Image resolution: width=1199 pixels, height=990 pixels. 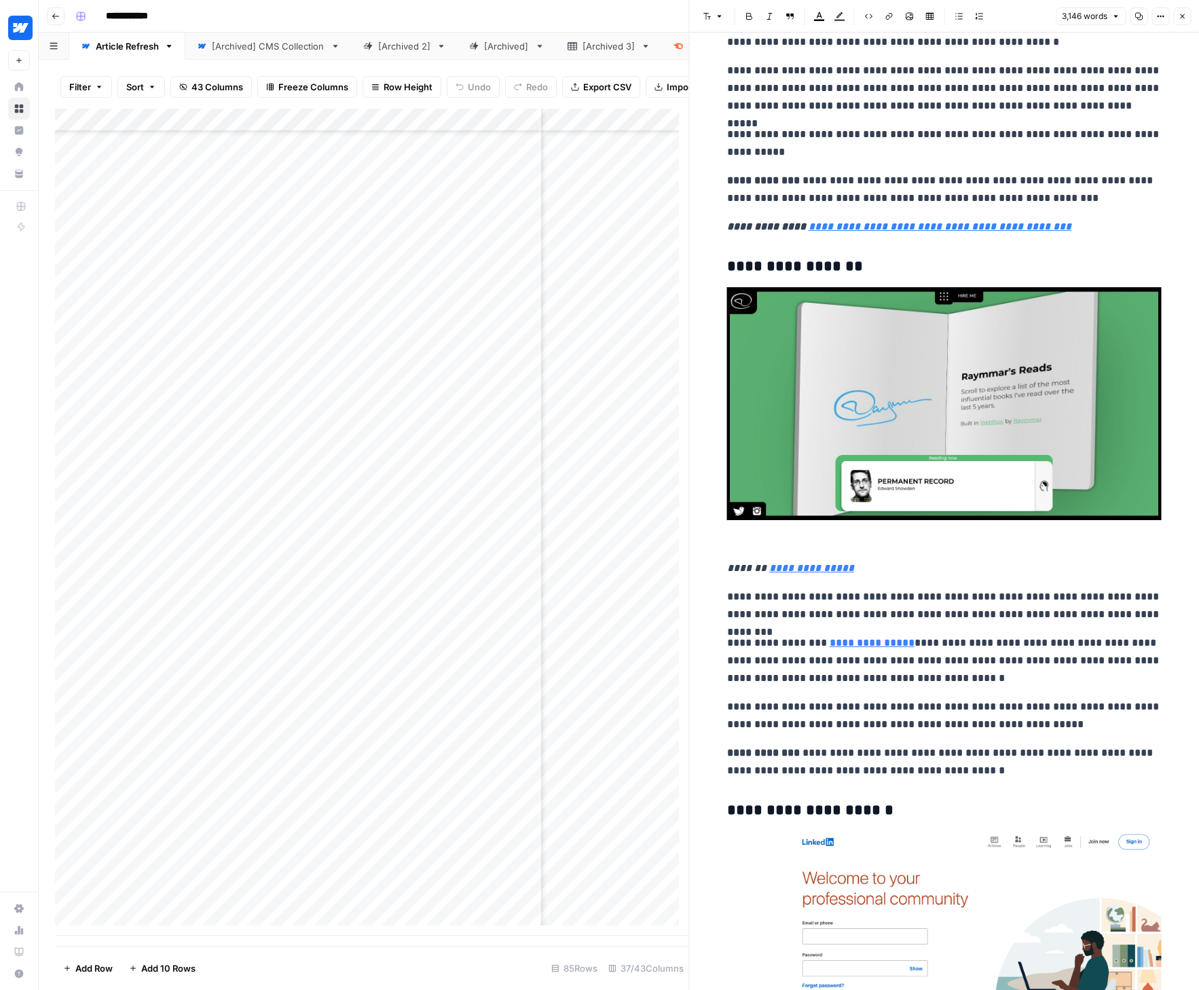 What do you see at coordinates (19, 952) in the screenshot?
I see `a: Learning Hub` at bounding box center [19, 952].